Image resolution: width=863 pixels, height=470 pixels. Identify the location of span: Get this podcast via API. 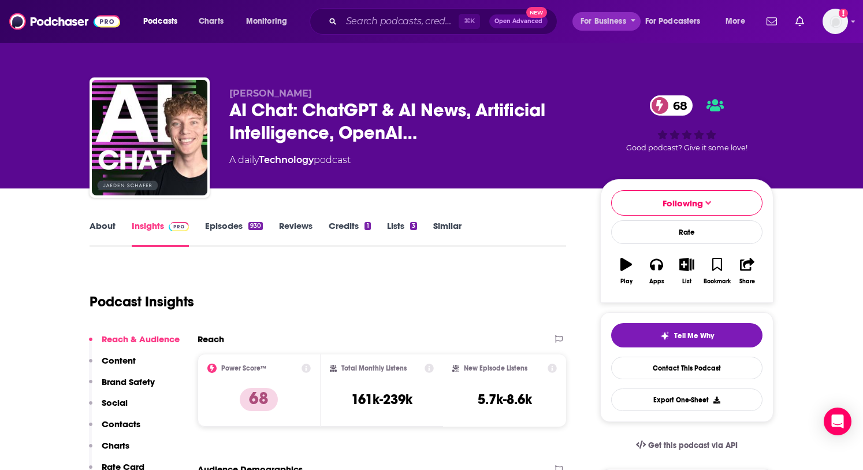
(693, 445).